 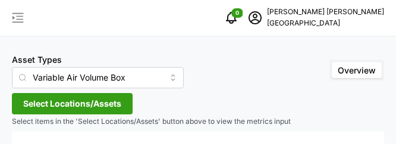 I want to click on button: schedule, so click(x=255, y=18).